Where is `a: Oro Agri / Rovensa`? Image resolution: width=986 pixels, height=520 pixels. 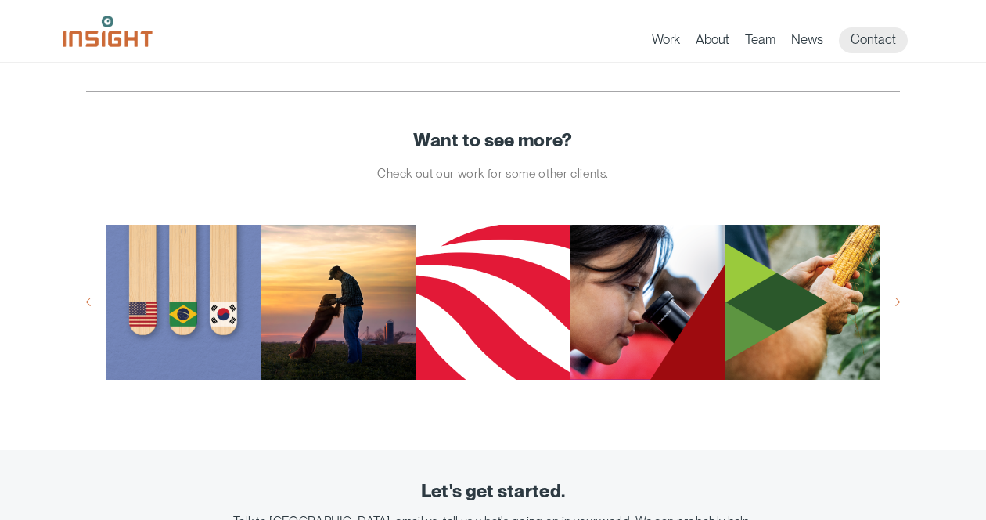
a: Oro Agri / Rovensa is located at coordinates (338, 302).